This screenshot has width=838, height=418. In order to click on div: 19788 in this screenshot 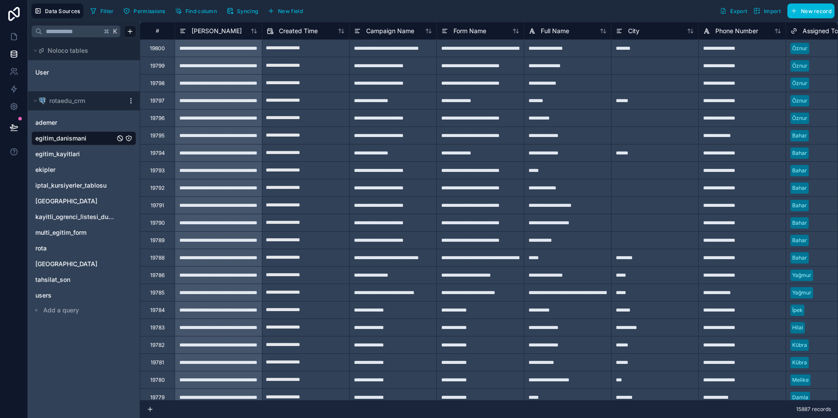, I will do `click(157, 258)`.